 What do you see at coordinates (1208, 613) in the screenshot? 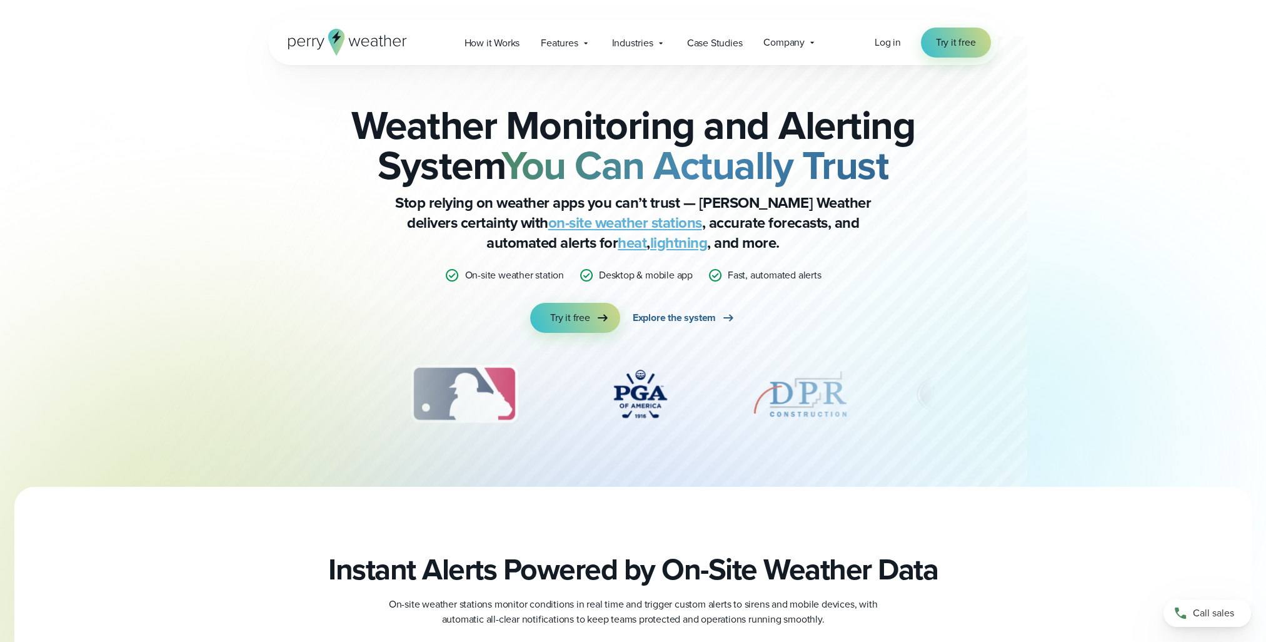
I see `a: Call sales` at bounding box center [1208, 613].